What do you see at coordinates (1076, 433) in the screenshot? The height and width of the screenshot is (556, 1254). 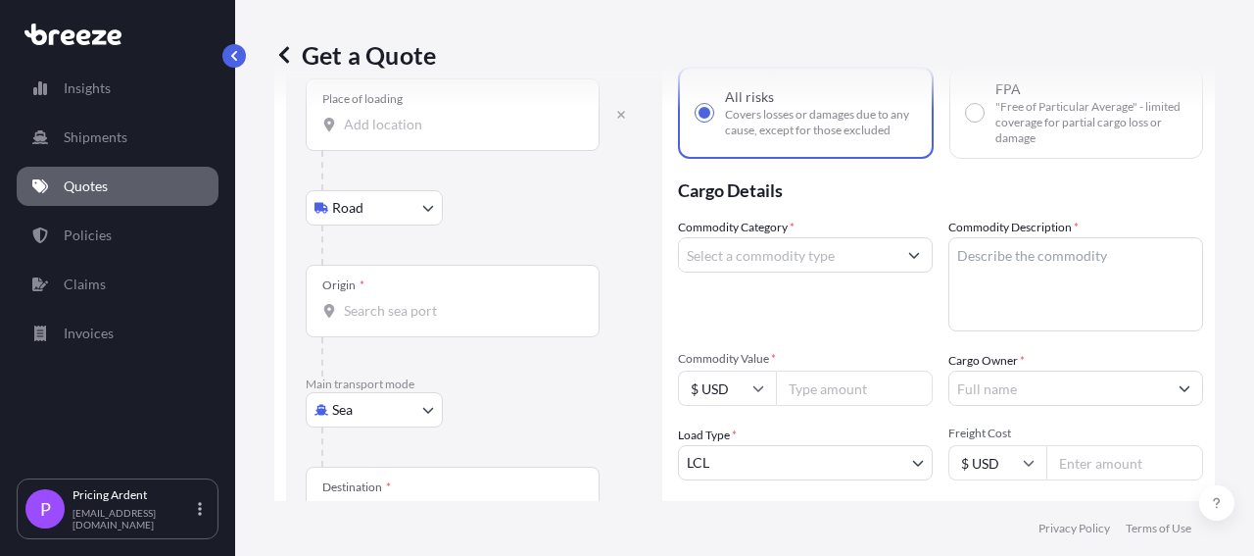 I see `span: Freight Cost` at bounding box center [1076, 433].